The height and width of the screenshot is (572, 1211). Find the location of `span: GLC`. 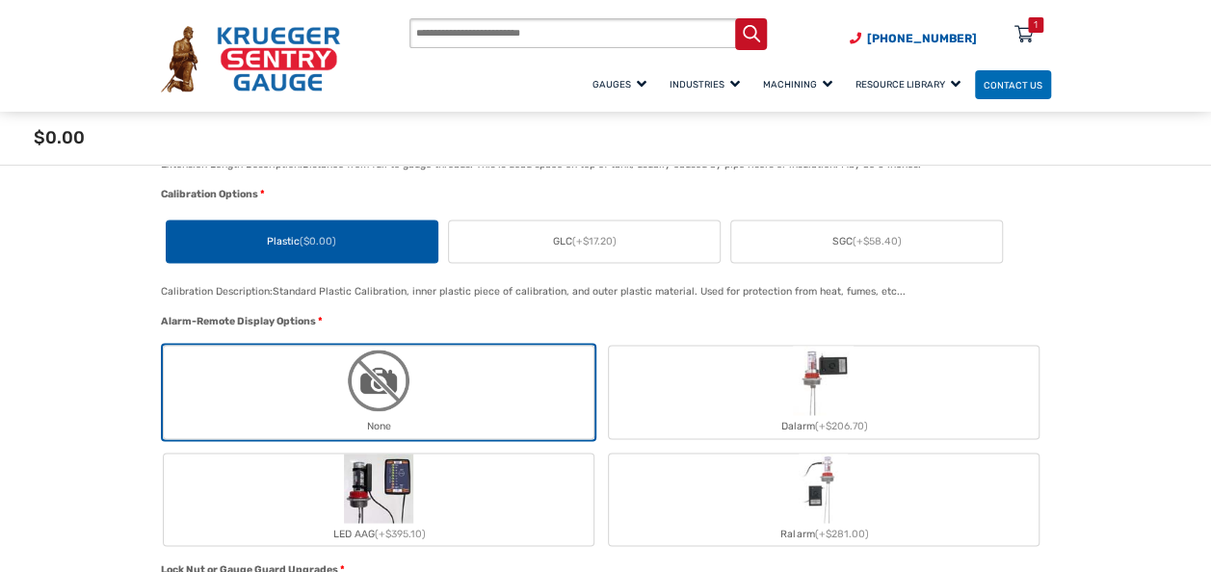

span: GLC is located at coordinates (584, 242).